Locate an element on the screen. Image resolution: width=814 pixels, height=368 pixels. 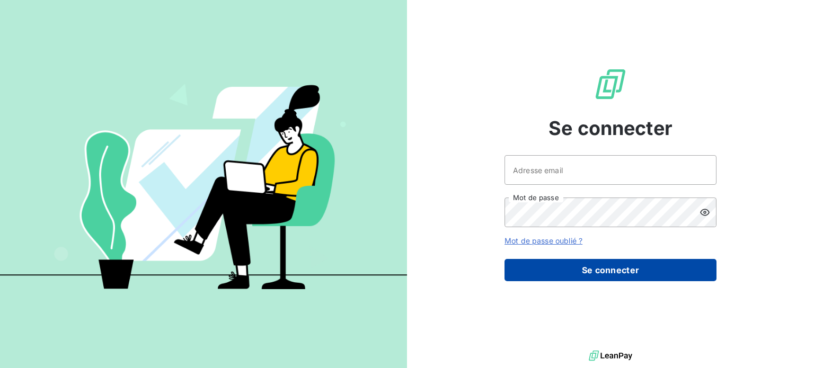
input: placeholder is located at coordinates (610, 170).